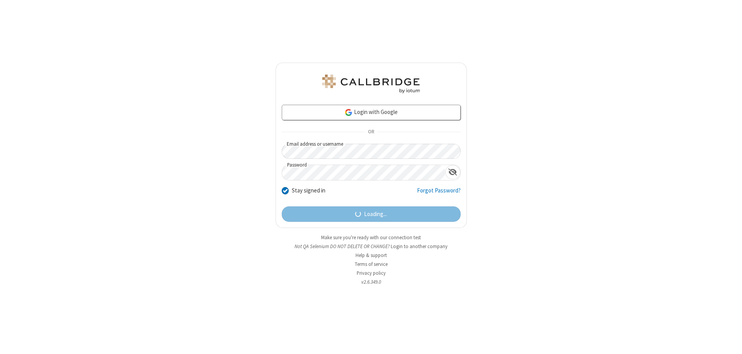  What do you see at coordinates (371, 151) in the screenshot?
I see `input: Email address or username` at bounding box center [371, 151].